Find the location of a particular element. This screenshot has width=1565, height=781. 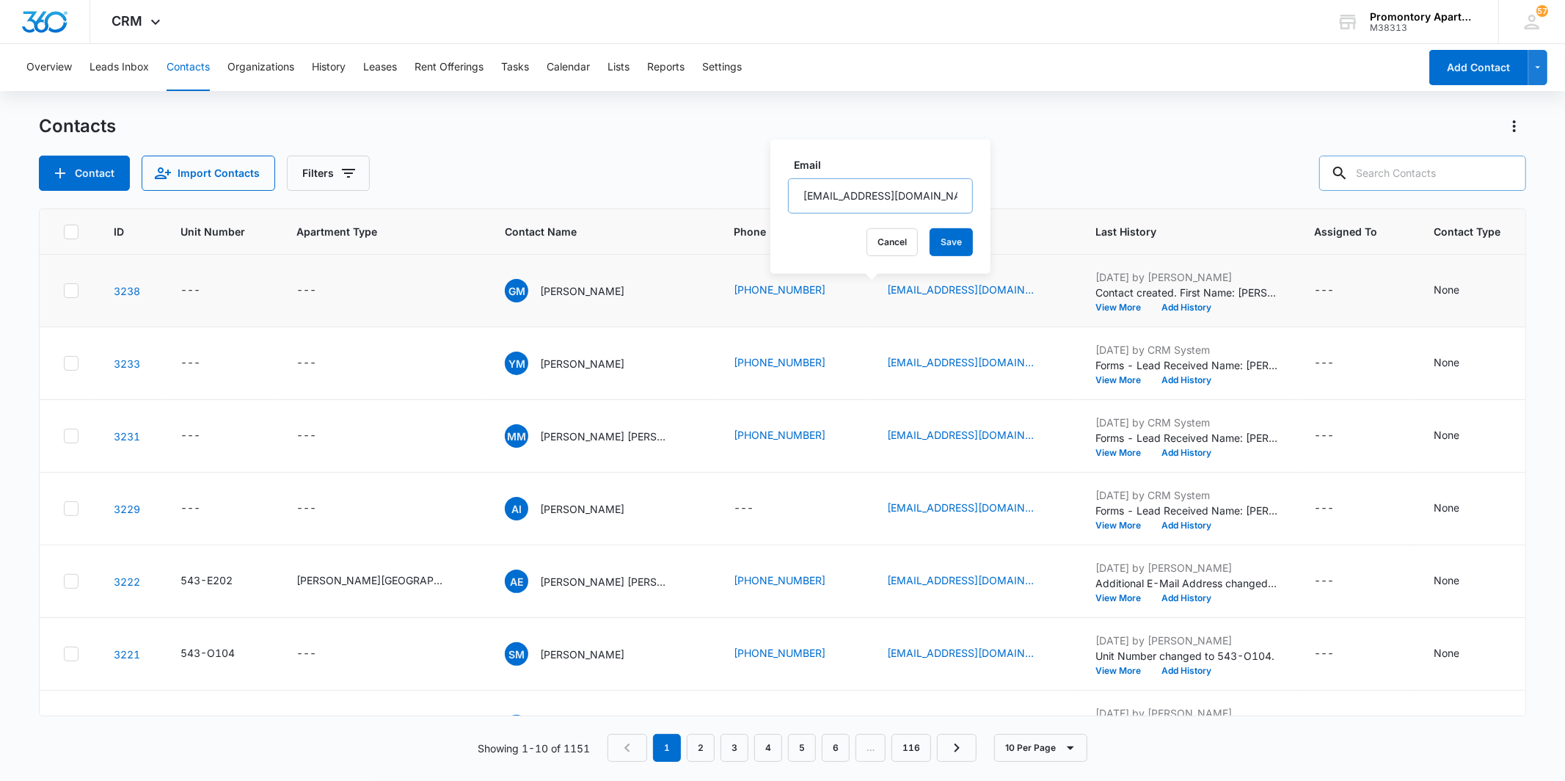

a: Navigate to contact details page for Sreenivas Munagala is located at coordinates (127, 654).